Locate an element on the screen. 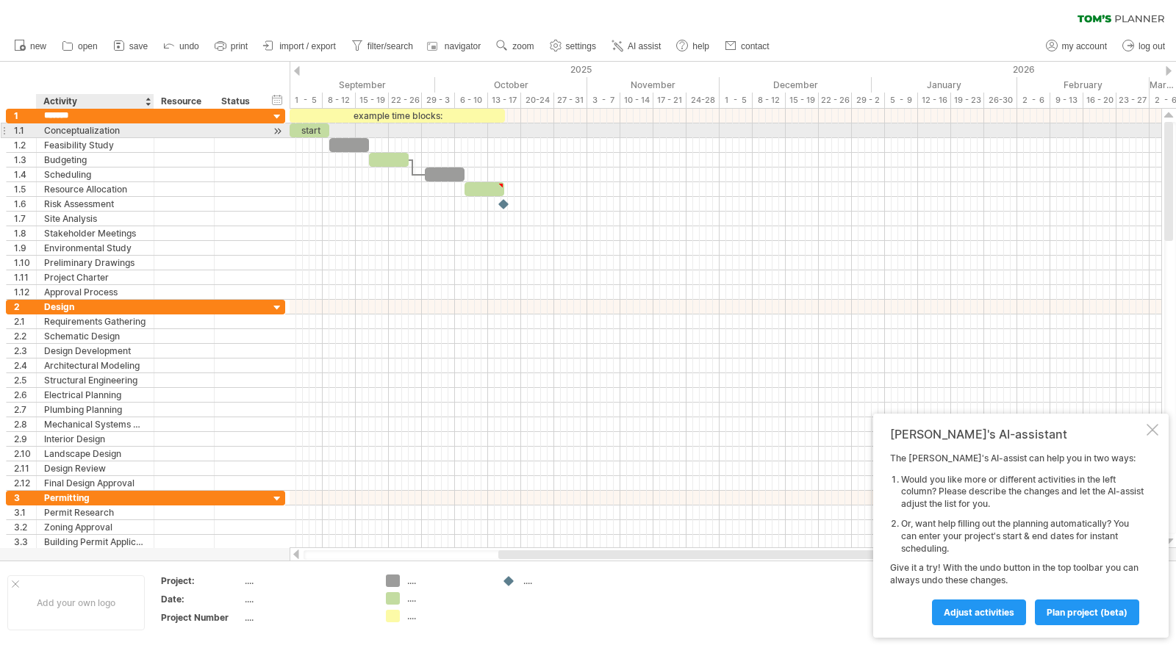  a: log out is located at coordinates (1144, 46).